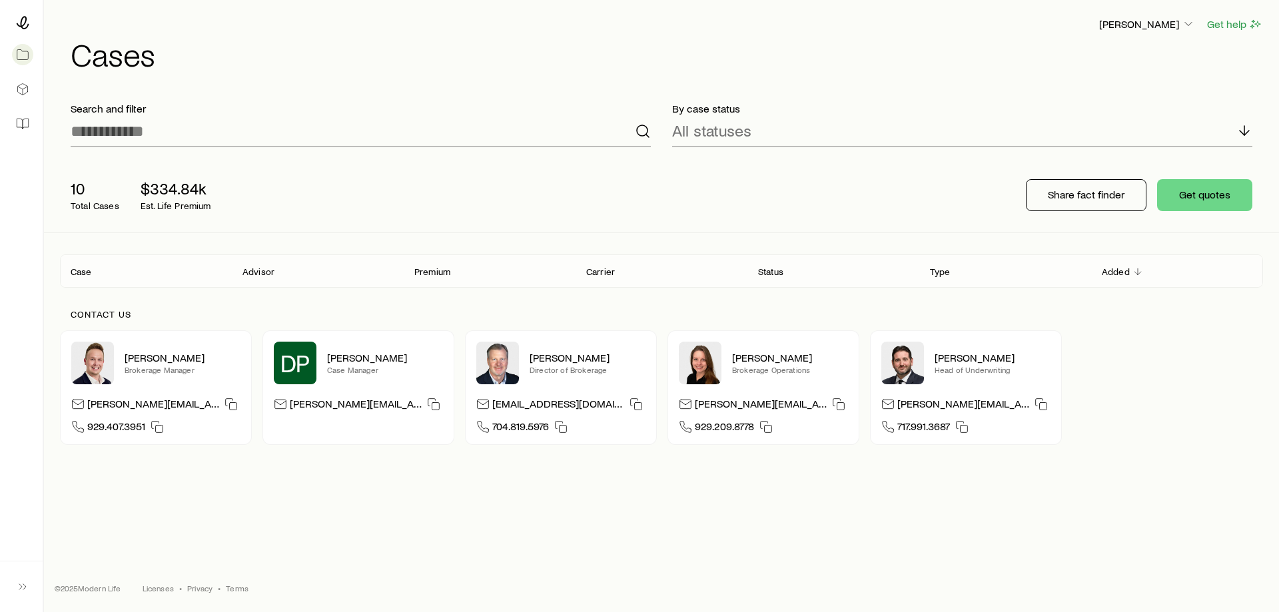  Describe the element at coordinates (588, 370) in the screenshot. I see `p: Director of Brokerage` at that location.